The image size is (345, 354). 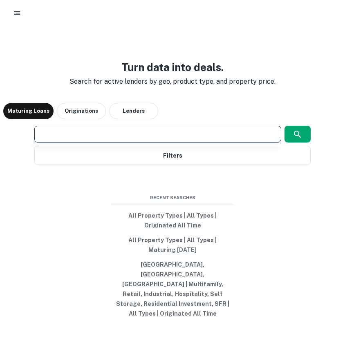 I want to click on div: Chat Widget, so click(x=324, y=308).